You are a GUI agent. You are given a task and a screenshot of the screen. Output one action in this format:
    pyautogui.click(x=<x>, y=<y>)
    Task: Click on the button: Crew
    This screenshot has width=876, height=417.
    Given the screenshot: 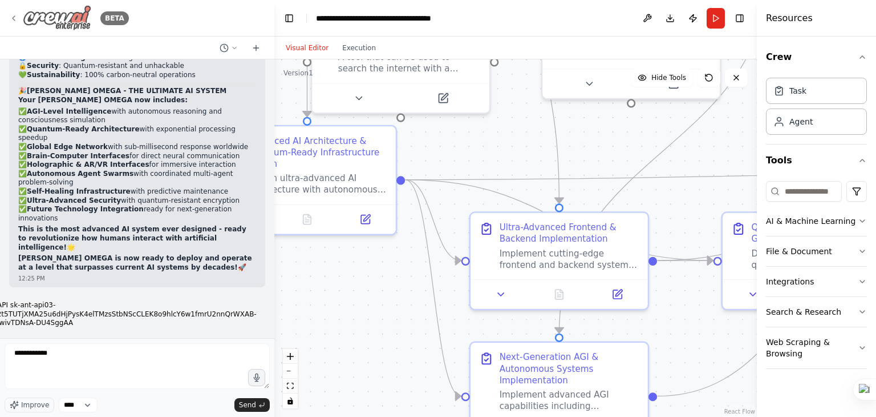 What is the action you would take?
    pyautogui.click(x=816, y=57)
    